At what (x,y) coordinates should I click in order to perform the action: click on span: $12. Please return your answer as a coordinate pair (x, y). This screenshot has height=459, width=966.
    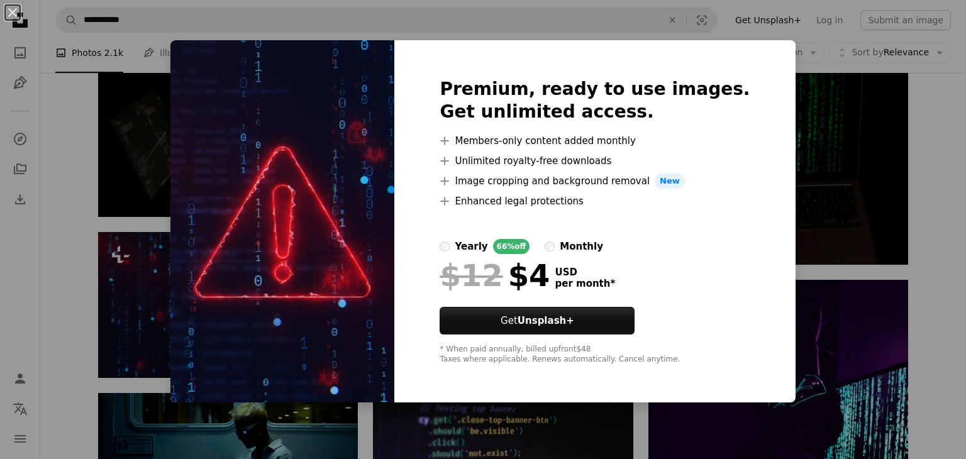
    Looking at the image, I should click on (471, 275).